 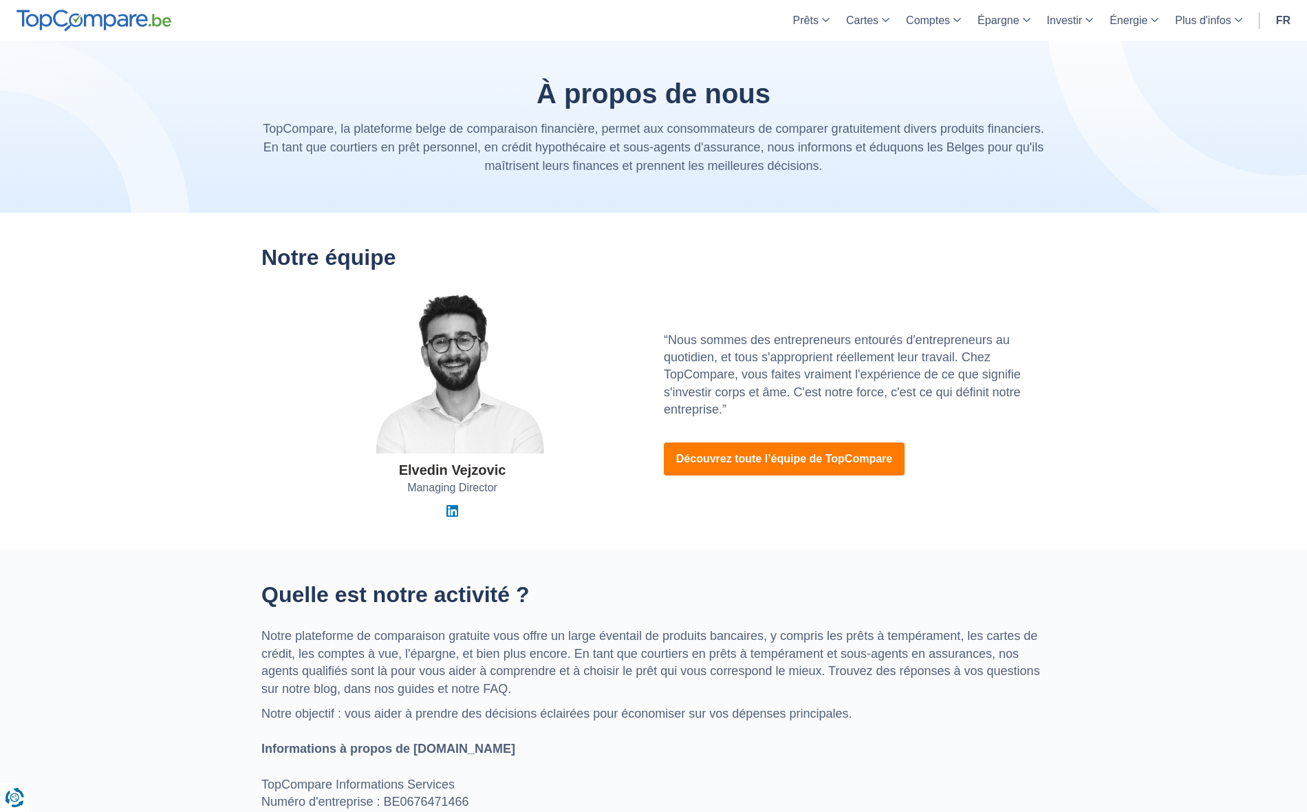 I want to click on p: “Nous sommes des entrepreneurs entourés d'entrepreneurs au quotidien, et tous s'approprient réell..., so click(x=854, y=375).